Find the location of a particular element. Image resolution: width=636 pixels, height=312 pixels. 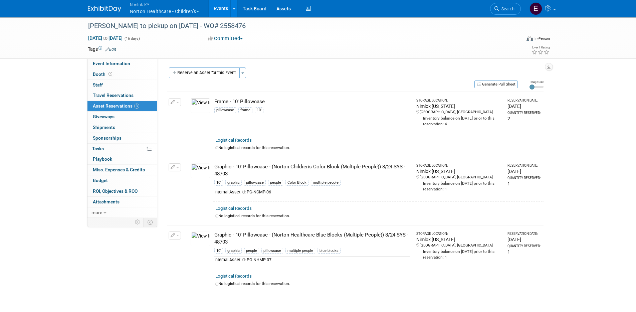

a: Asset Reservations3 is located at coordinates (122, 106).